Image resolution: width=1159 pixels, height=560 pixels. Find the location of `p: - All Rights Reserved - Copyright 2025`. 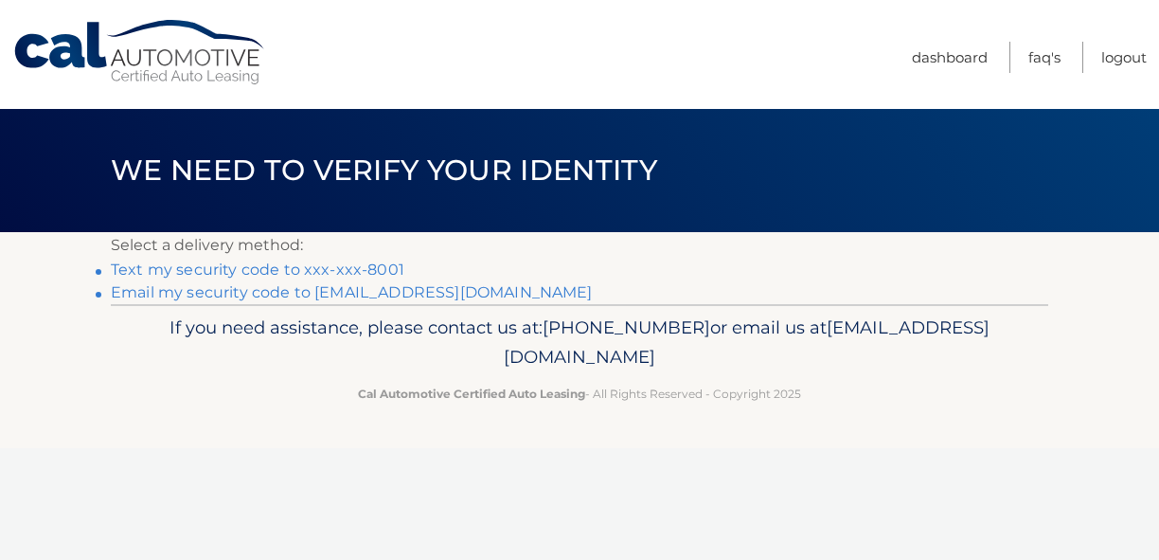

p: - All Rights Reserved - Copyright 2025 is located at coordinates (580, 393).